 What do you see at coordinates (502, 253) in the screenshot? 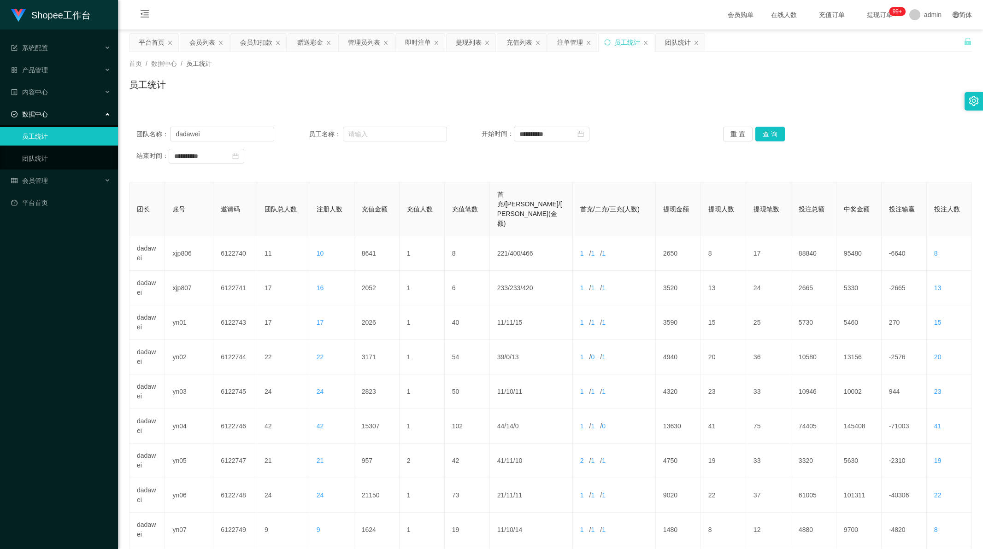
I see `span: 221` at bounding box center [502, 253].